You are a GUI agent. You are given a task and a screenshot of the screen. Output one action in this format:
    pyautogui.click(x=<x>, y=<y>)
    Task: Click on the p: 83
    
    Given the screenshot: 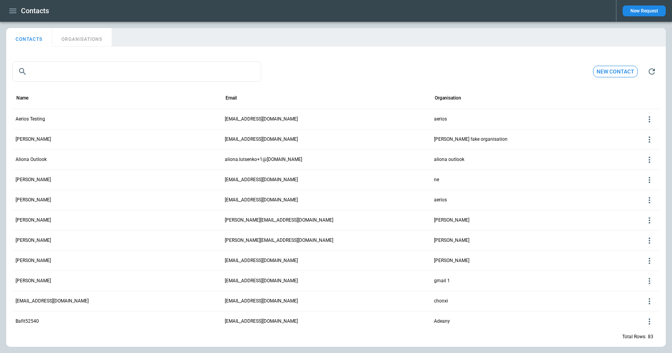 What is the action you would take?
    pyautogui.click(x=650, y=337)
    